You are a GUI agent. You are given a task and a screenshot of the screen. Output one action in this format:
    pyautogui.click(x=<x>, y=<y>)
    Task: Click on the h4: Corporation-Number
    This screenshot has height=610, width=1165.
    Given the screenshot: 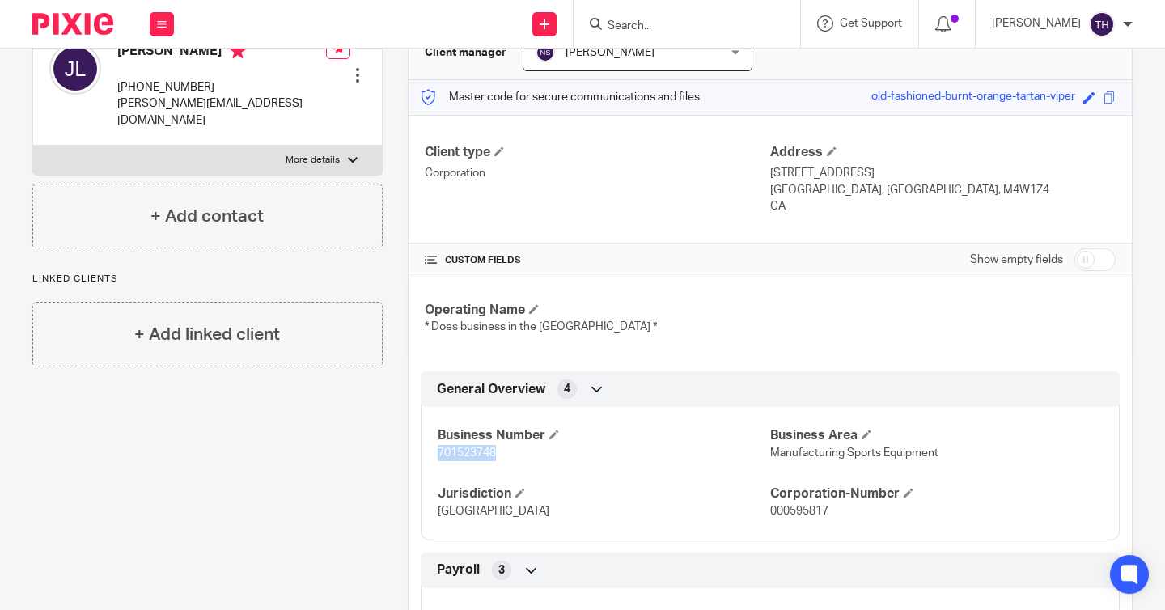 What is the action you would take?
    pyautogui.click(x=936, y=493)
    